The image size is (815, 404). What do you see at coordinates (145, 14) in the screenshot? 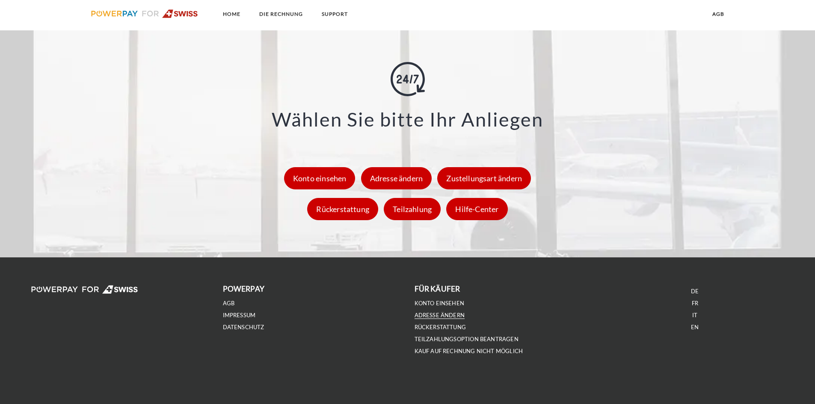
I see `img: logo-swiss.svg` at bounding box center [145, 14].